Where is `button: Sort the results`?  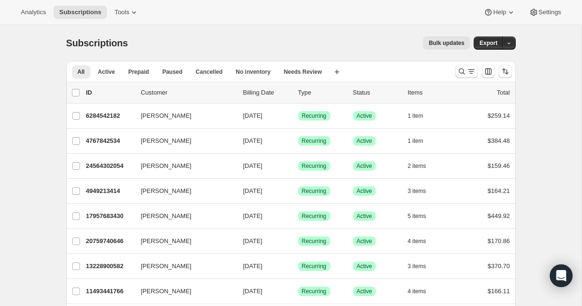 button: Sort the results is located at coordinates (506, 71).